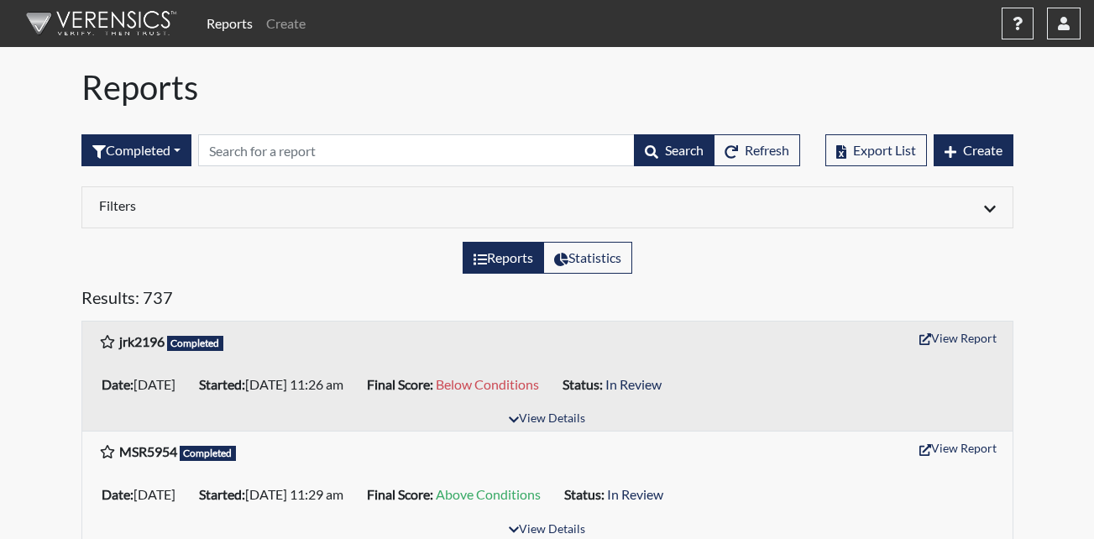  What do you see at coordinates (285, 24) in the screenshot?
I see `a: Create` at bounding box center [285, 24].